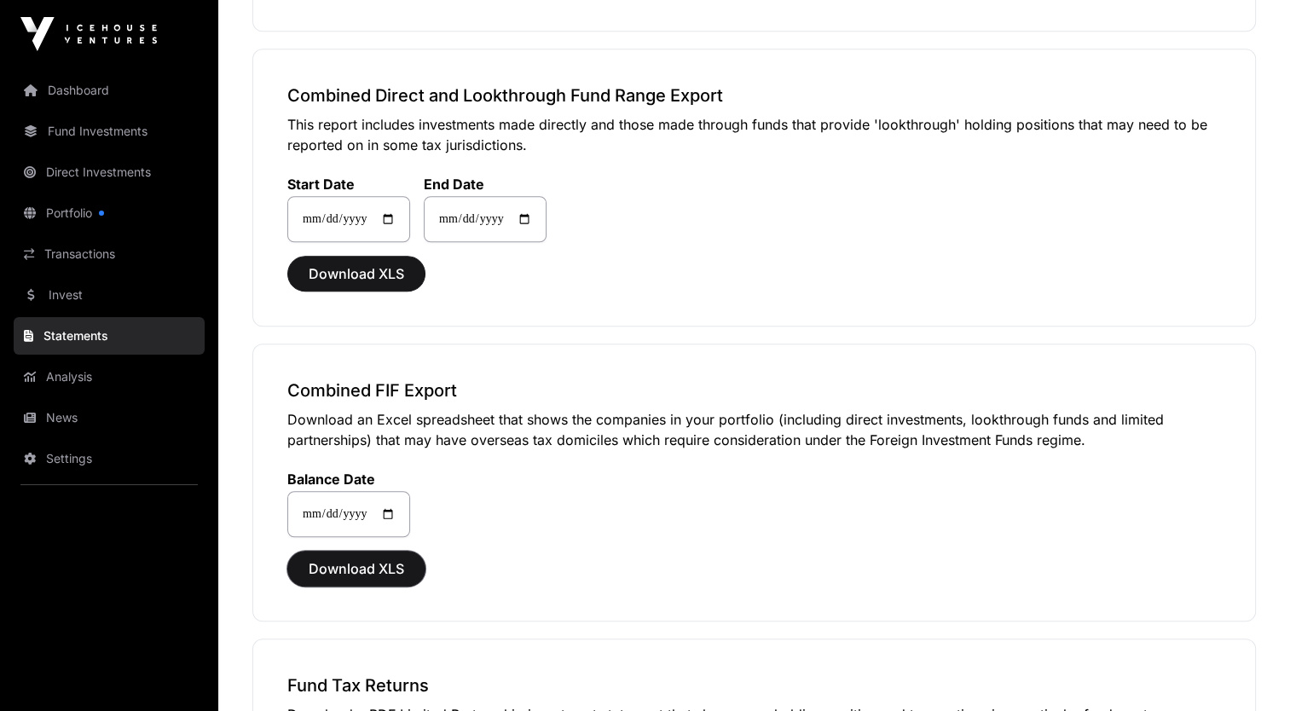 The height and width of the screenshot is (711, 1290). Describe the element at coordinates (754, 135) in the screenshot. I see `p: This report includes investments made directly and those made through funds that provide 'lookthr...` at that location.